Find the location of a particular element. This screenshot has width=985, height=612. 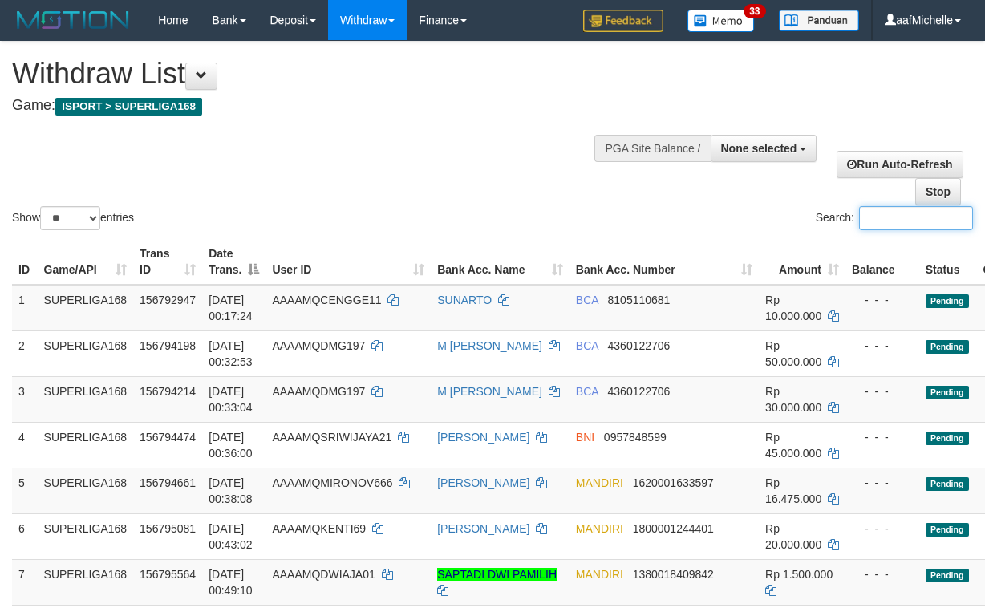

th: ID is located at coordinates (25, 261).